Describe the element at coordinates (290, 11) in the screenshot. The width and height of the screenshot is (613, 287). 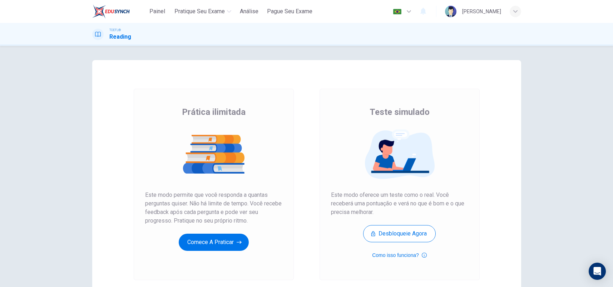
I see `a: Pague Seu Exame` at that location.